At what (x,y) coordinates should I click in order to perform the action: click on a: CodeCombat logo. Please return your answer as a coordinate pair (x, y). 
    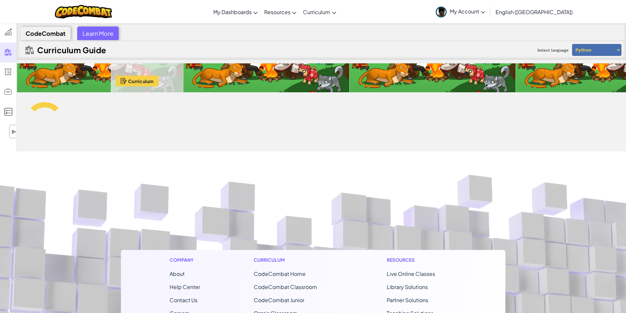
    Looking at the image, I should click on (84, 12).